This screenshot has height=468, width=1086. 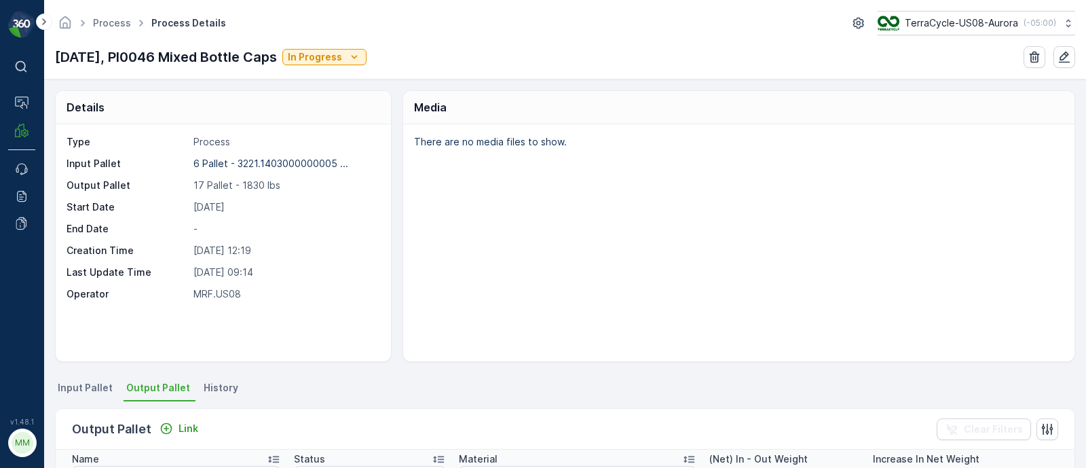 What do you see at coordinates (127, 272) in the screenshot?
I see `p: Last Update Time` at bounding box center [127, 272].